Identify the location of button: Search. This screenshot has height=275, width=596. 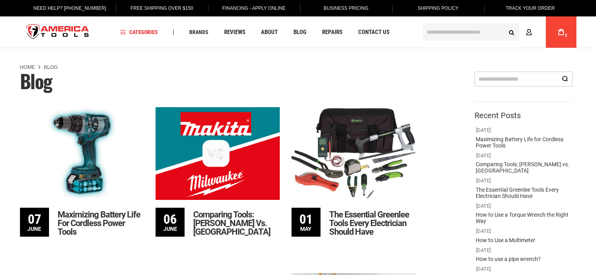
(512, 32).